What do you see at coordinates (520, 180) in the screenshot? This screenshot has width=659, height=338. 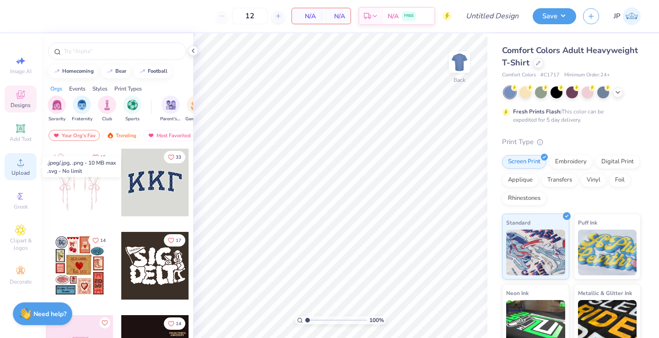 I see `div: Applique` at bounding box center [520, 180].